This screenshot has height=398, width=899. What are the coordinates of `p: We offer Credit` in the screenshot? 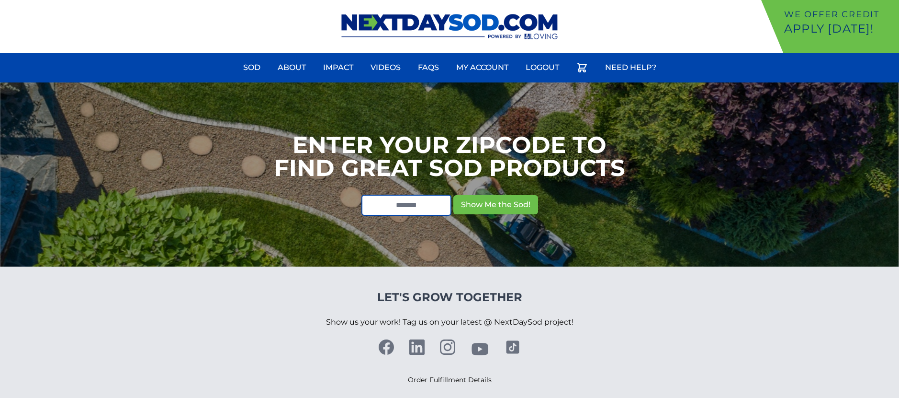 It's located at (840, 14).